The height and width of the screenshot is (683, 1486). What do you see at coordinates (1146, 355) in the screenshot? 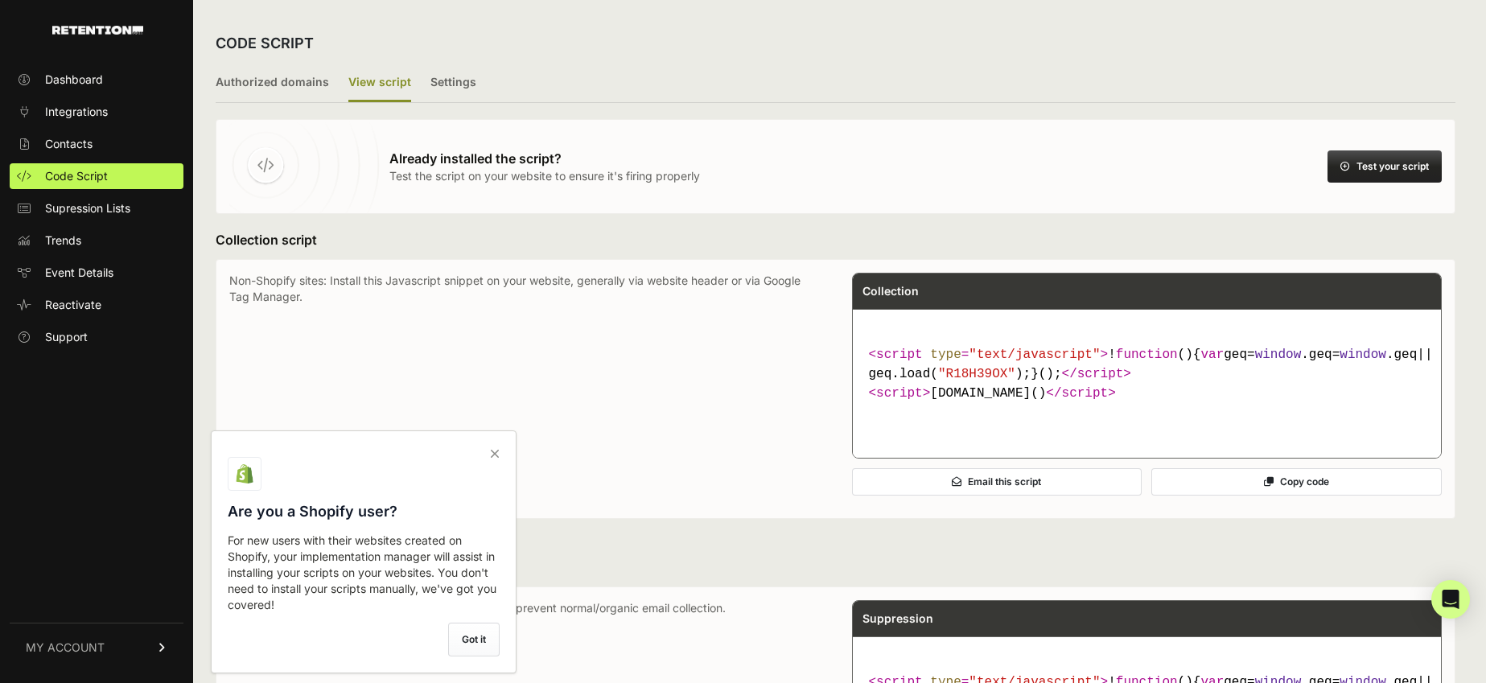
I see `span: function` at bounding box center [1146, 355].